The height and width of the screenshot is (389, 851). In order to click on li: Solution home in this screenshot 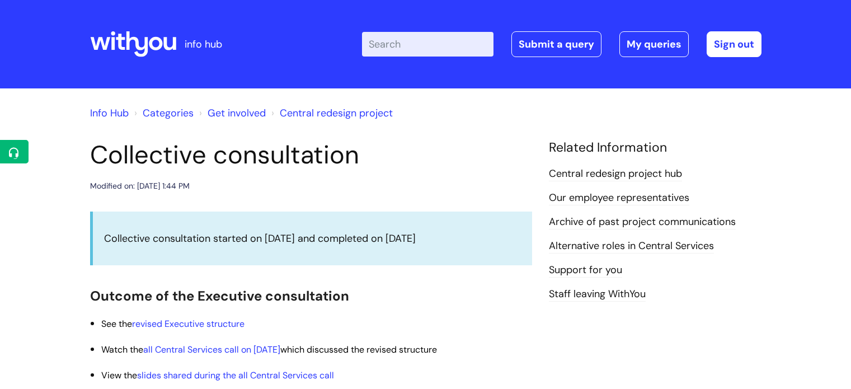, I will do `click(162, 113)`.